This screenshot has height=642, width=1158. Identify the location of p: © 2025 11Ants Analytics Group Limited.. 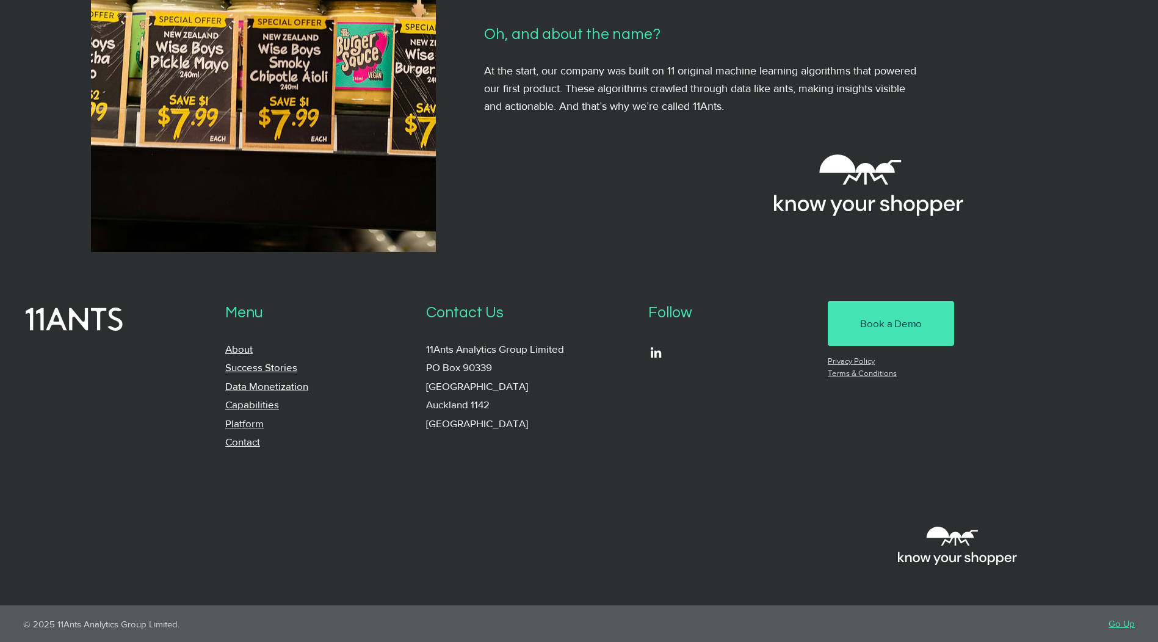
(289, 624).